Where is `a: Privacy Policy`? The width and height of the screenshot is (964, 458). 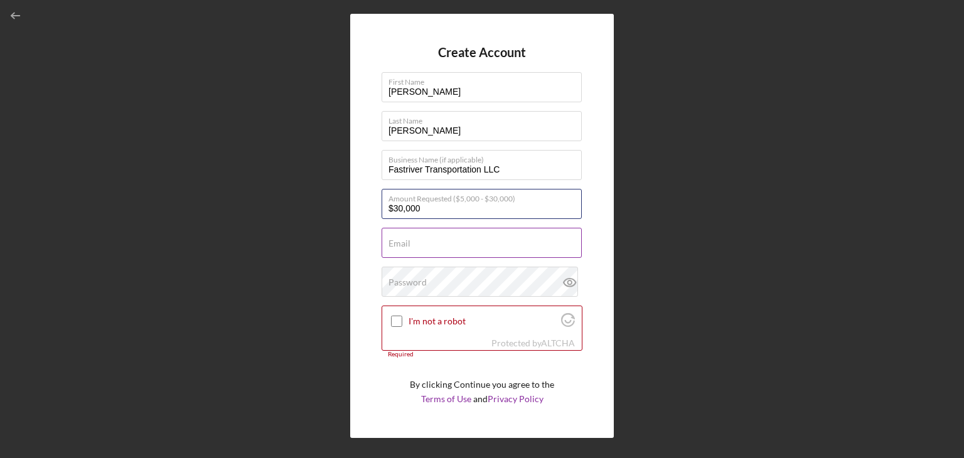 a: Privacy Policy is located at coordinates (515, 399).